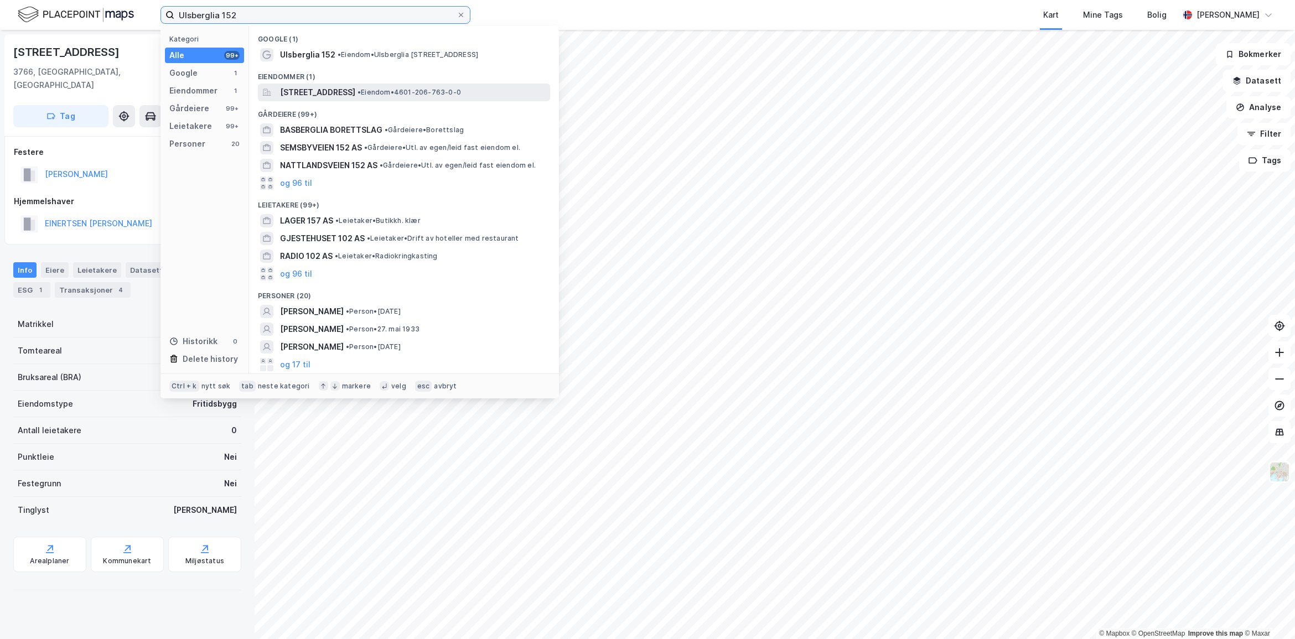  What do you see at coordinates (331, 130) in the screenshot?
I see `span: BASBERGLIA BORETTSLAG` at bounding box center [331, 130].